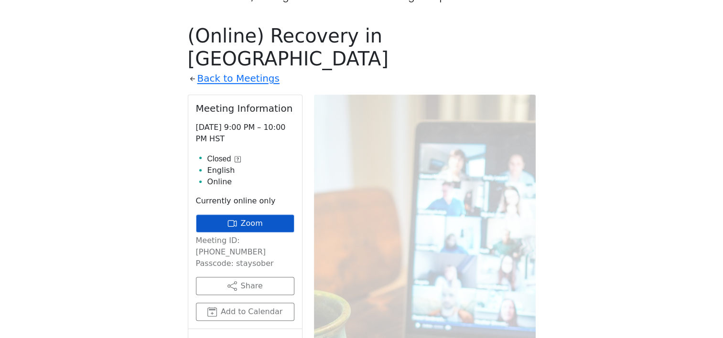 Image resolution: width=723 pixels, height=338 pixels. Describe the element at coordinates (245, 286) in the screenshot. I see `button: Share` at that location.